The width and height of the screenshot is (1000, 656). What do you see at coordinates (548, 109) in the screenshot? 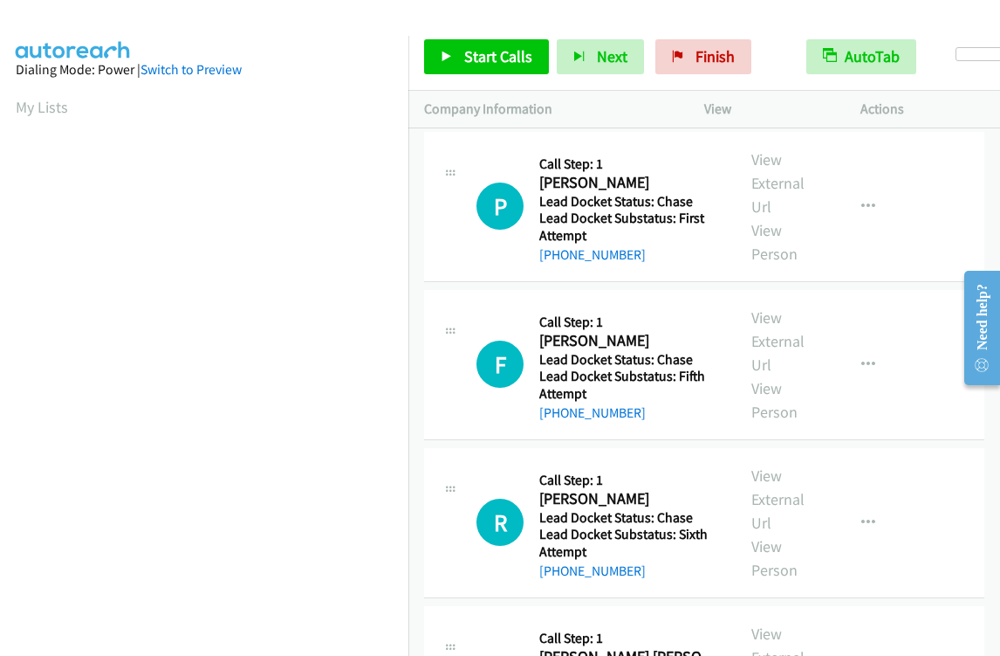
I see `p: Company Information` at bounding box center [548, 109].